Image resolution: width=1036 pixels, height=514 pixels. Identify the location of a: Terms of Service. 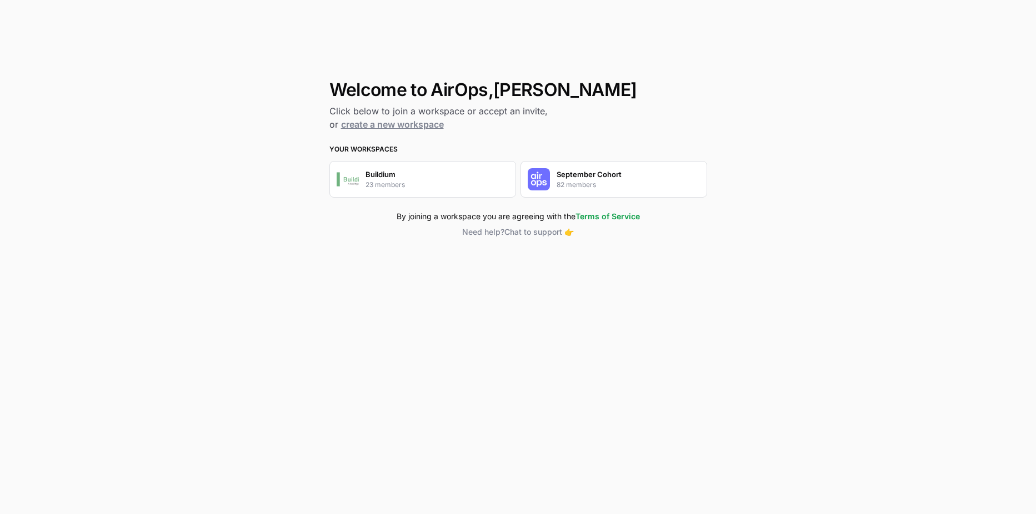
(607, 216).